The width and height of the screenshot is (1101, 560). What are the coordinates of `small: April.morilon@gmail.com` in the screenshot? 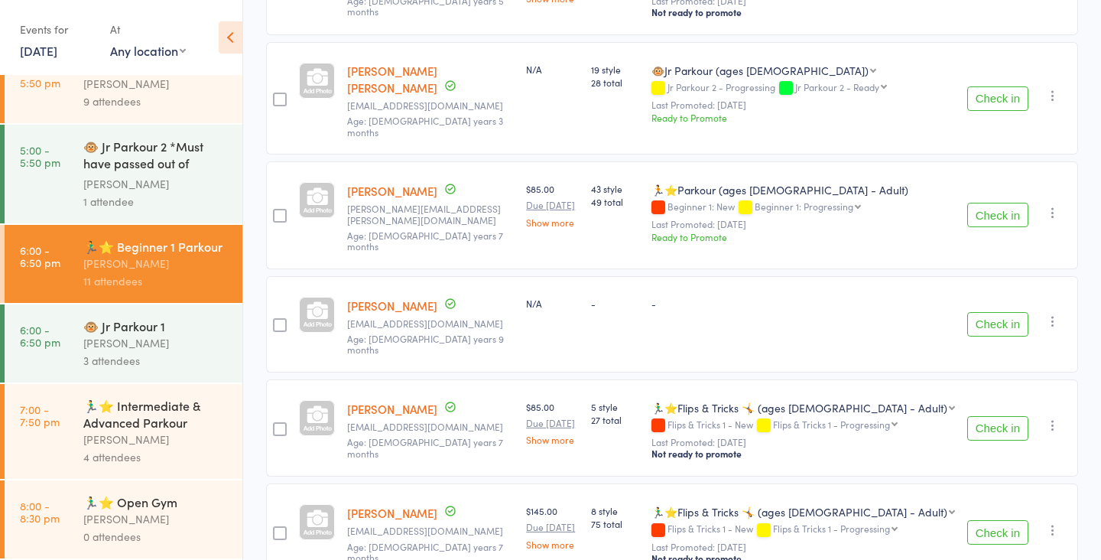 It's located at (431, 427).